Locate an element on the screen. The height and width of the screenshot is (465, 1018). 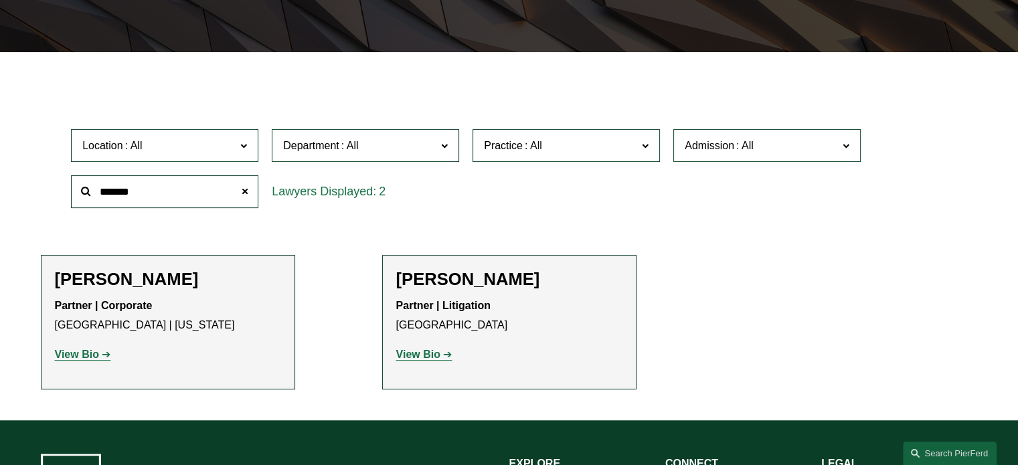
span: Practice is located at coordinates (503, 145).